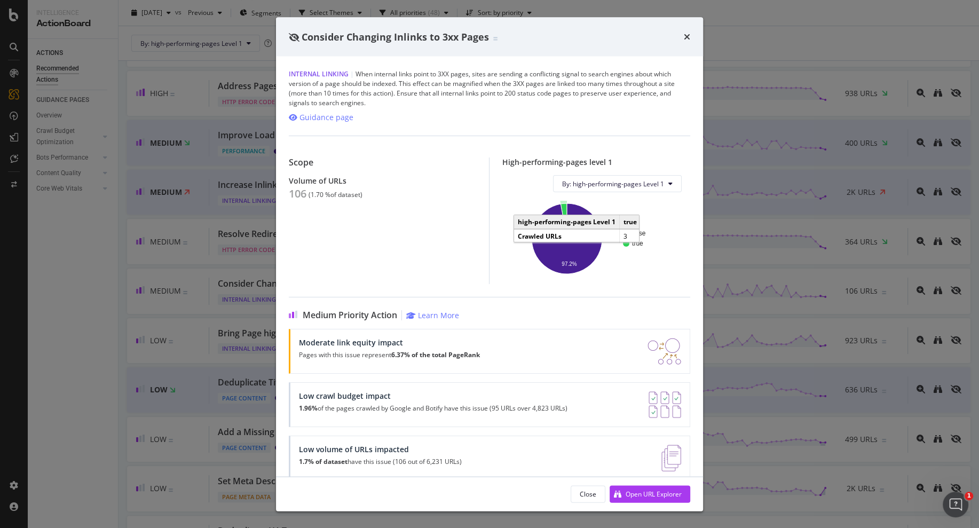  What do you see at coordinates (297, 194) in the screenshot?
I see `div: 106` at bounding box center [297, 194].